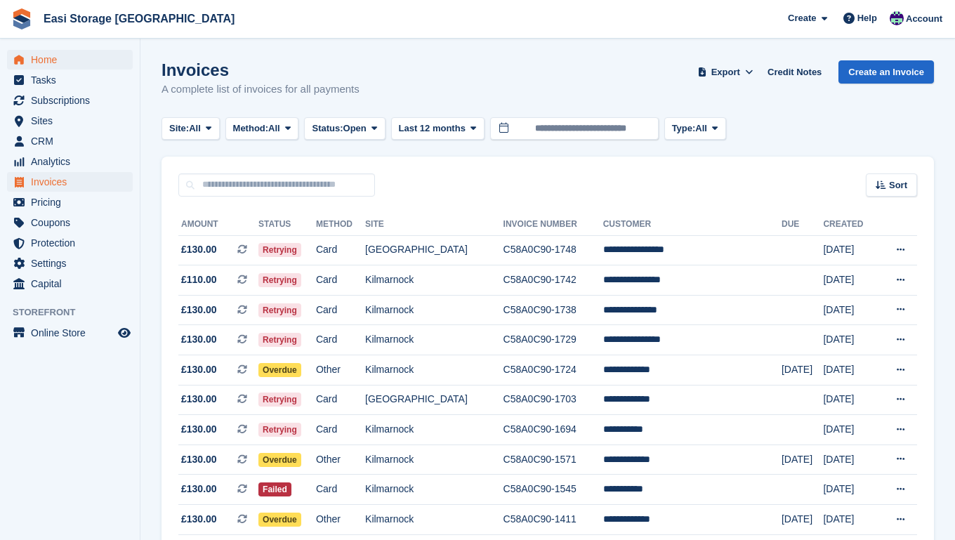 This screenshot has width=955, height=540. What do you see at coordinates (190, 128) in the screenshot?
I see `button: Site: All` at bounding box center [190, 128].